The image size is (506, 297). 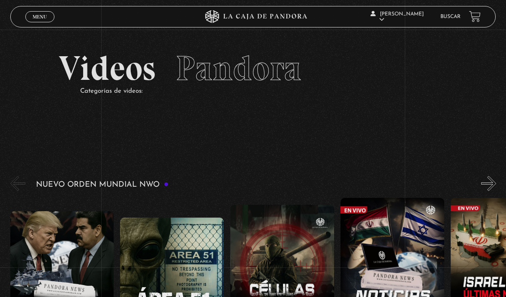 I want to click on p: Categorías de videos:, so click(x=264, y=91).